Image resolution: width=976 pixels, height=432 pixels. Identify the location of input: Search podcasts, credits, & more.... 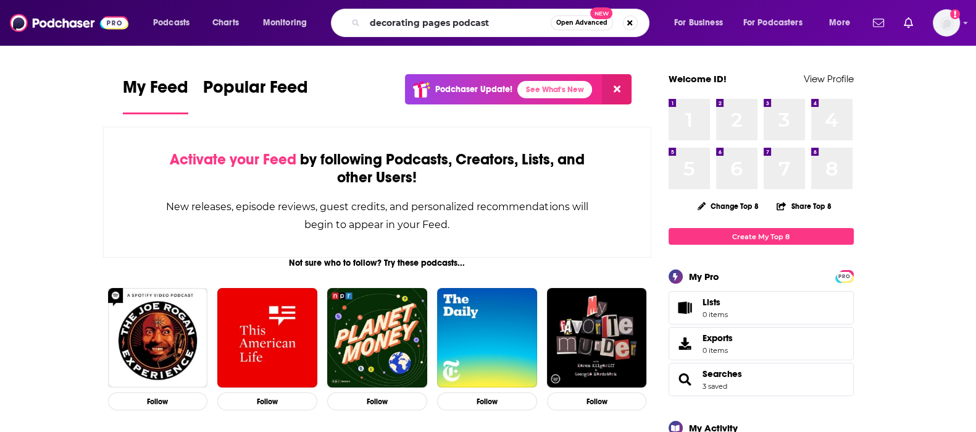
(458, 23).